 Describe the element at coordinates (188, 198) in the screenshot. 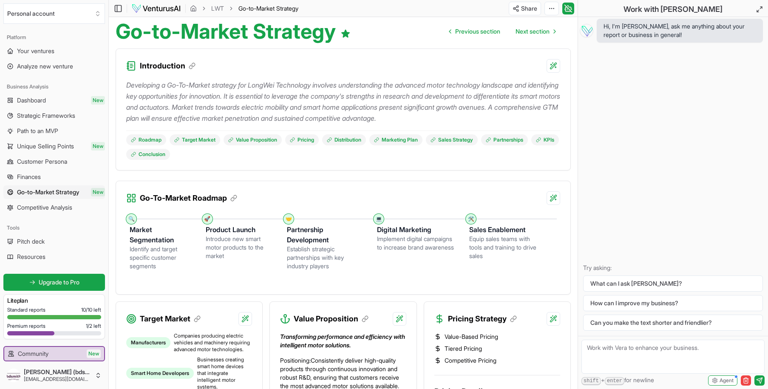

I see `h3: Go-To-Market Roadmap` at that location.